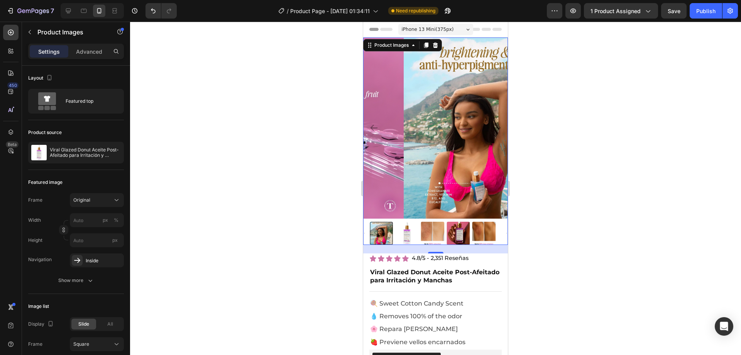  I want to click on input: px%, so click(97, 220).